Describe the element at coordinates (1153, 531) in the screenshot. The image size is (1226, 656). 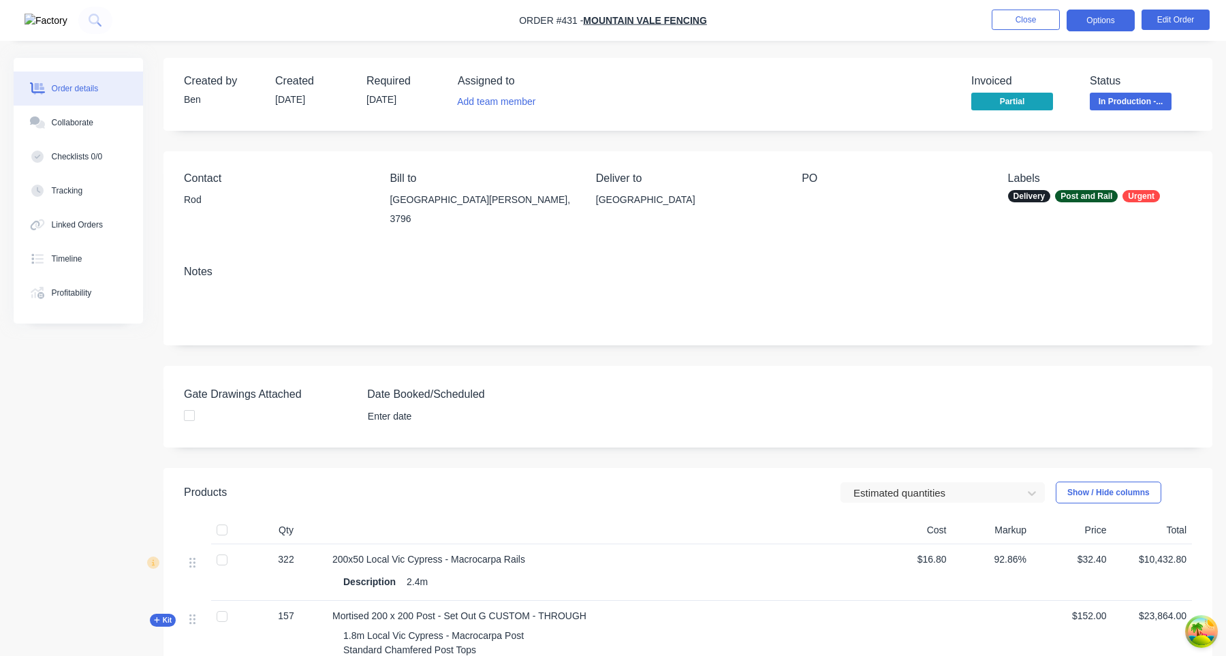
I see `div: Total` at that location.